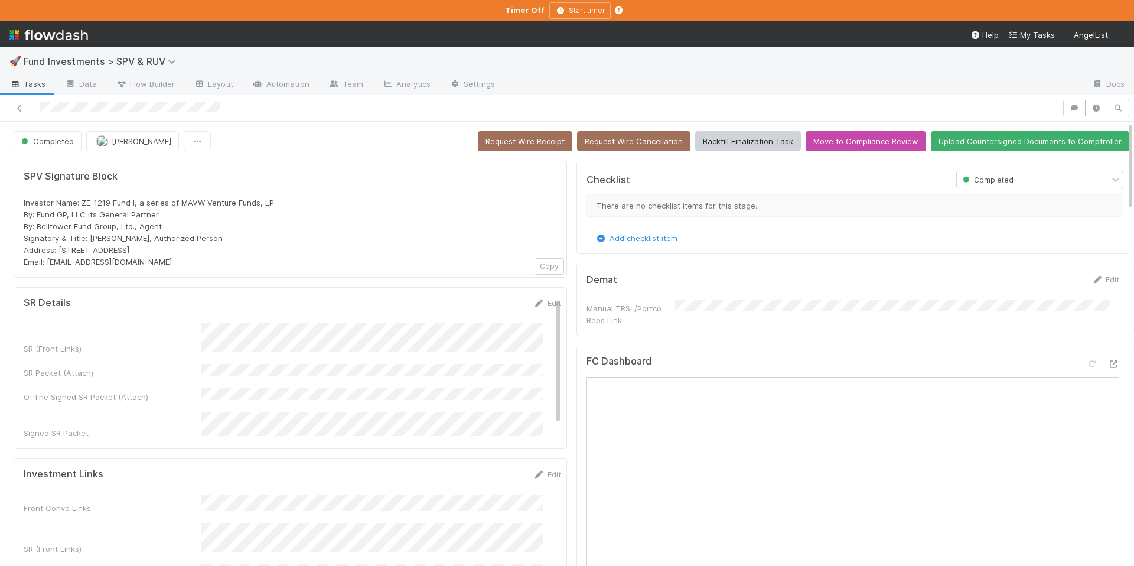 The height and width of the screenshot is (566, 1134). I want to click on div: Front Convo Links, so click(112, 508).